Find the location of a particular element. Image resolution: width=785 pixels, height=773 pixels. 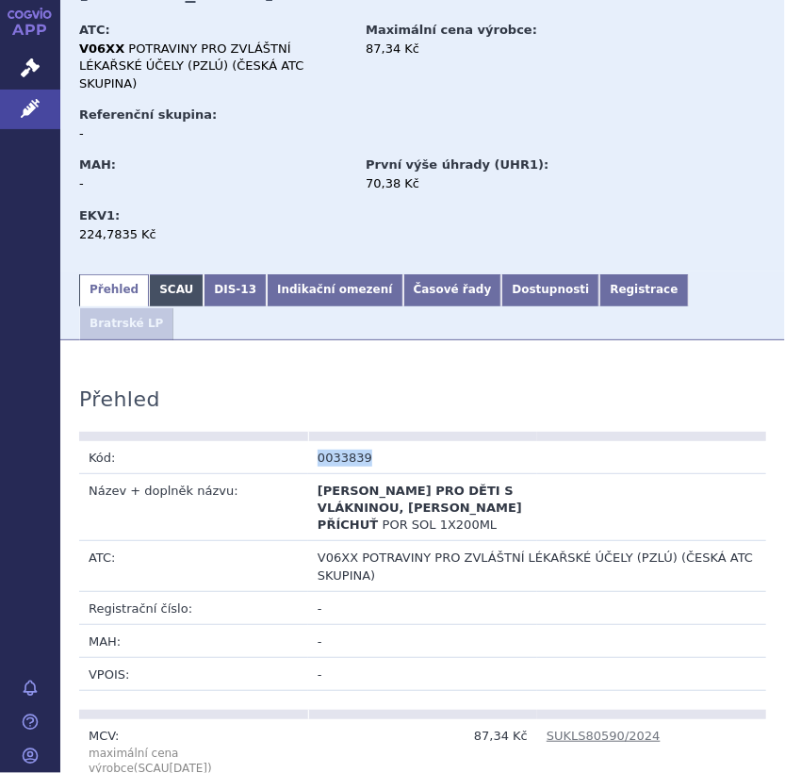

a: SCAU is located at coordinates (176, 290).